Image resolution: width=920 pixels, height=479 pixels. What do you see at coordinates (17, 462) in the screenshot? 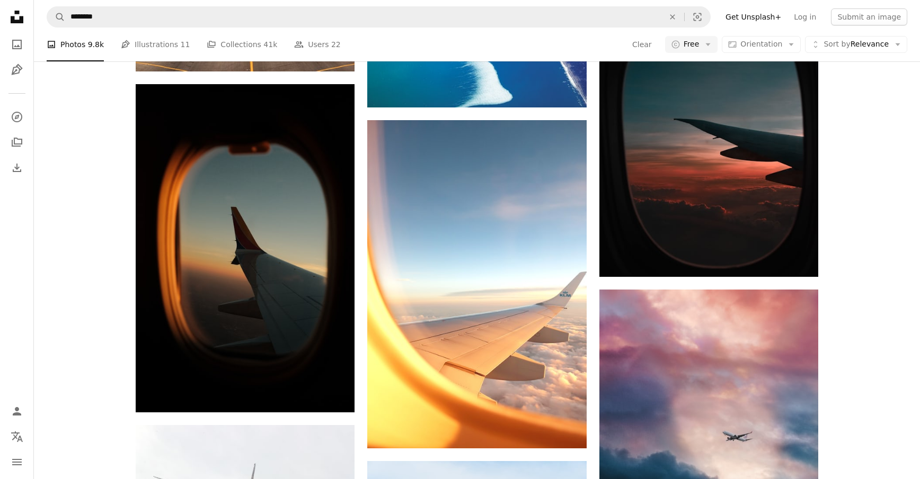
I see `button: Menu` at bounding box center [17, 462].